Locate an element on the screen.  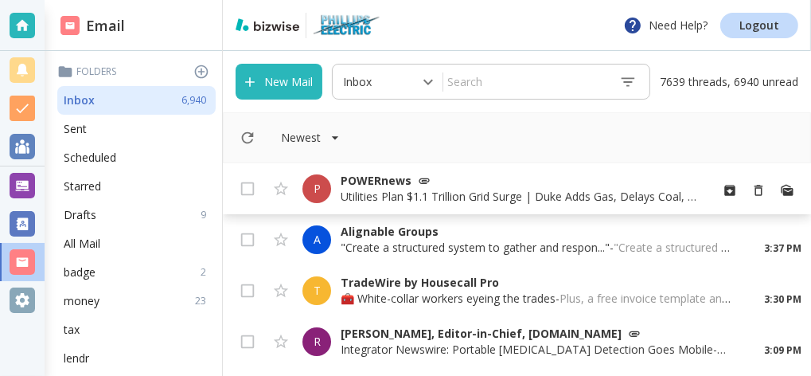
p: 3:09 PM is located at coordinates (782, 350).